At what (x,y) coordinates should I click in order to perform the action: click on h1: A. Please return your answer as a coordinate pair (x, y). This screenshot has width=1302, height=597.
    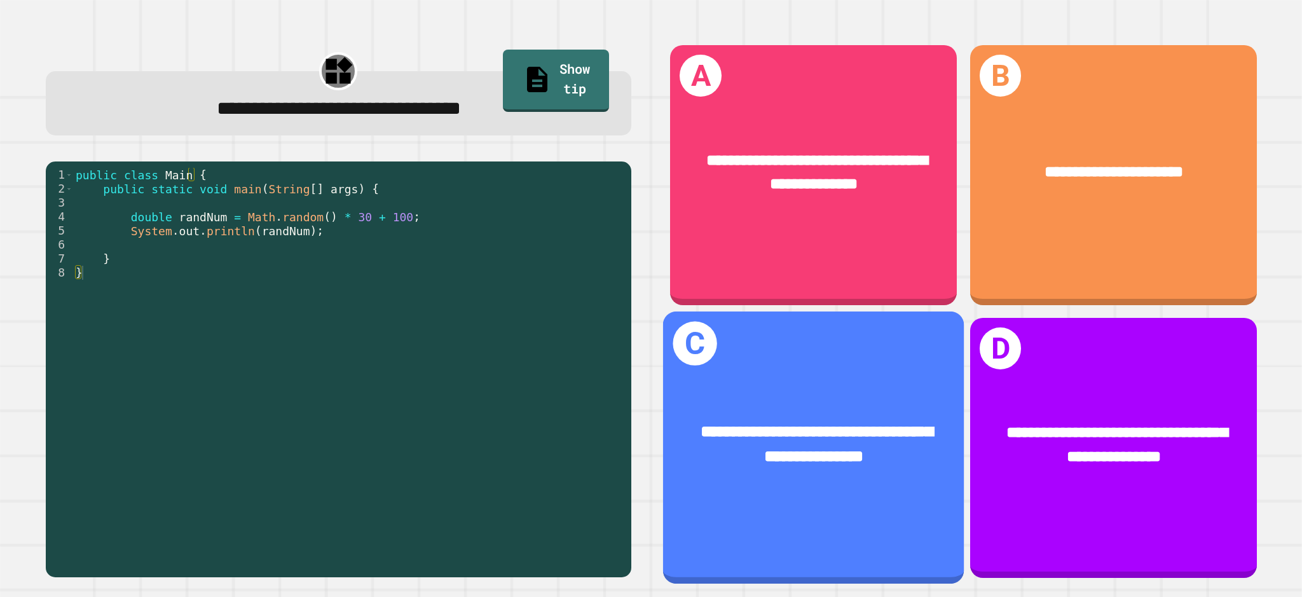
    Looking at the image, I should click on (701, 76).